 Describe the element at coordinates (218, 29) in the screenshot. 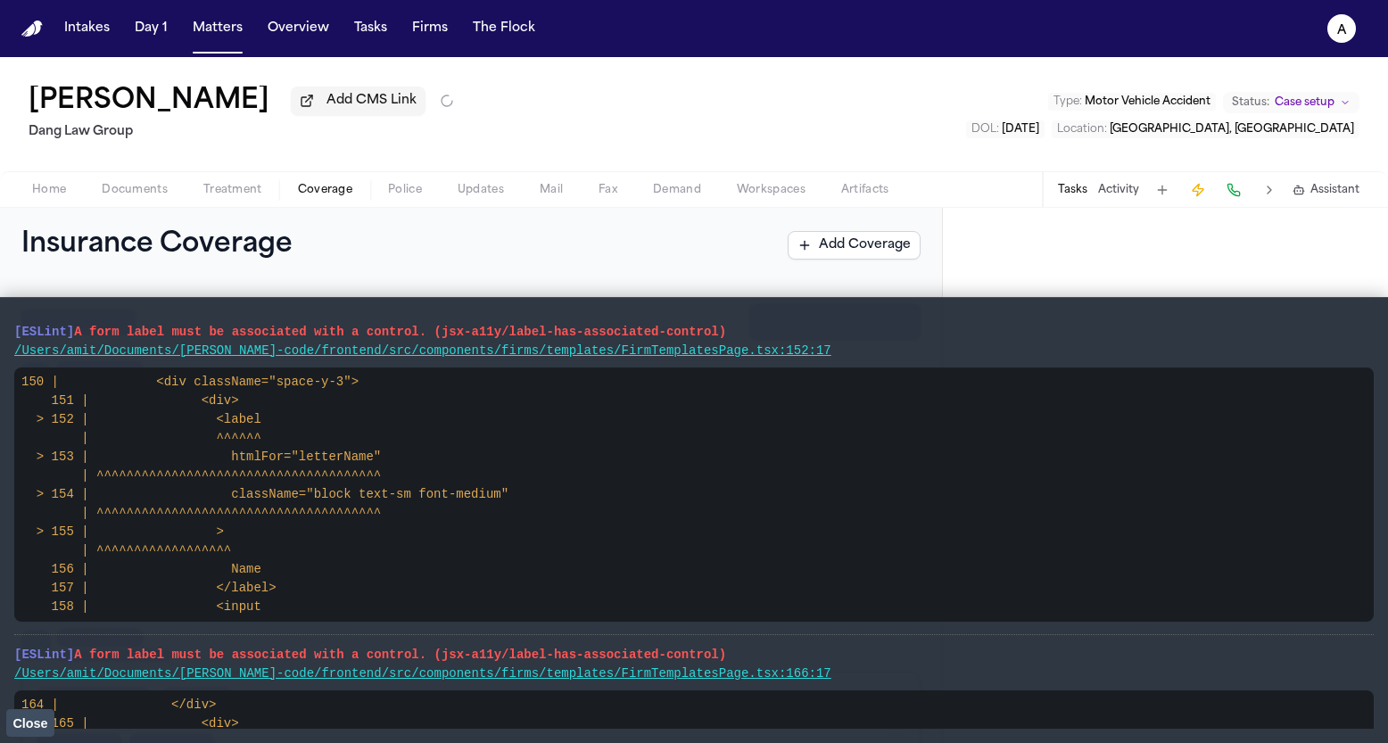

I see `button: Matters` at that location.